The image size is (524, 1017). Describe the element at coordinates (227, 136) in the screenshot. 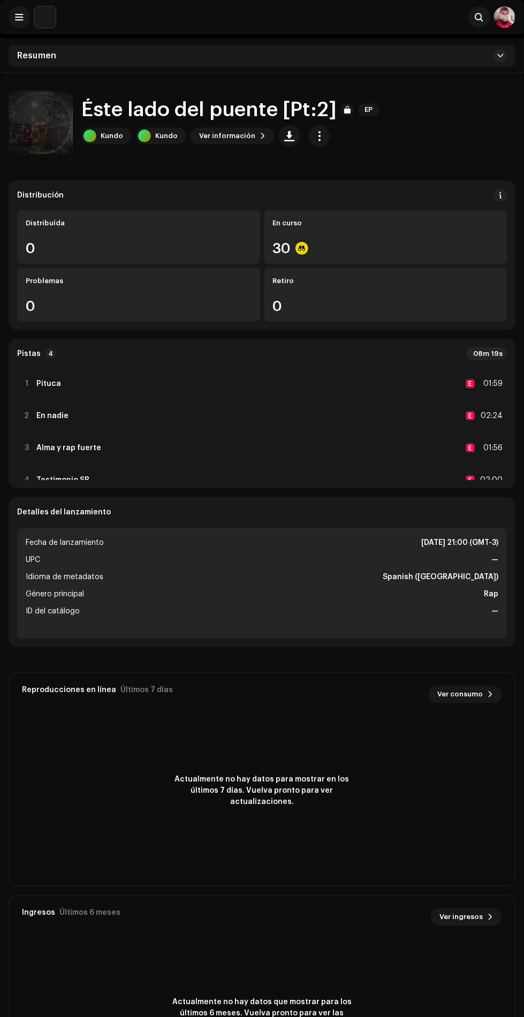

I see `span: Ver información` at that location.